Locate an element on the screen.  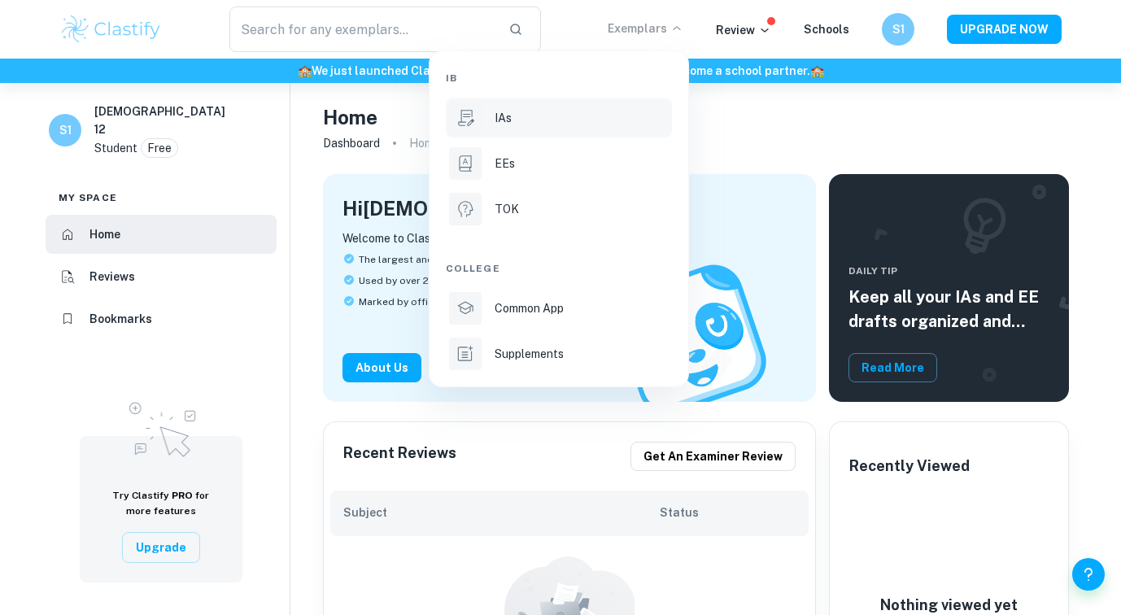
a: EEs is located at coordinates (559, 164).